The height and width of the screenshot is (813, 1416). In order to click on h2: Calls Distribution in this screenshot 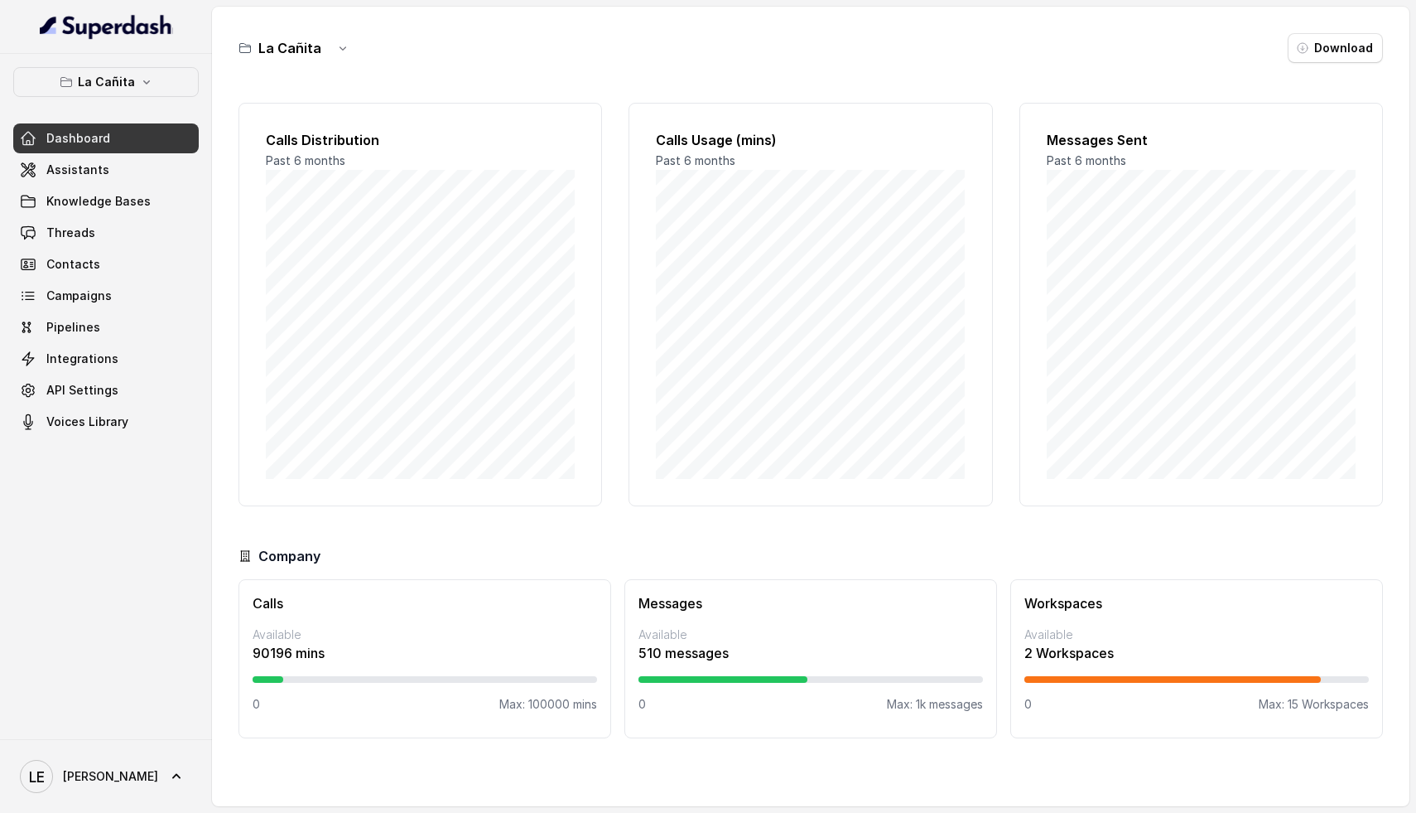, I will do `click(420, 140)`.